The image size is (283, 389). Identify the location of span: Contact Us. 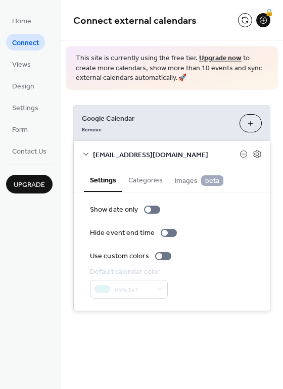
(29, 152).